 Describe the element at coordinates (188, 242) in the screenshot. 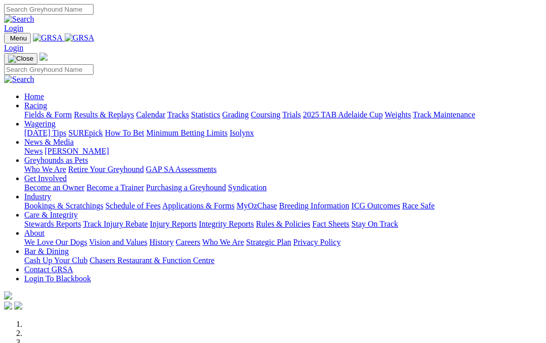

I see `a: Careers` at that location.